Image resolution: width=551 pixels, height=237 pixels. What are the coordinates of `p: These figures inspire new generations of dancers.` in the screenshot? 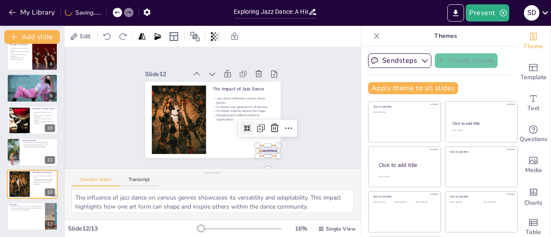 It's located at (32, 82).